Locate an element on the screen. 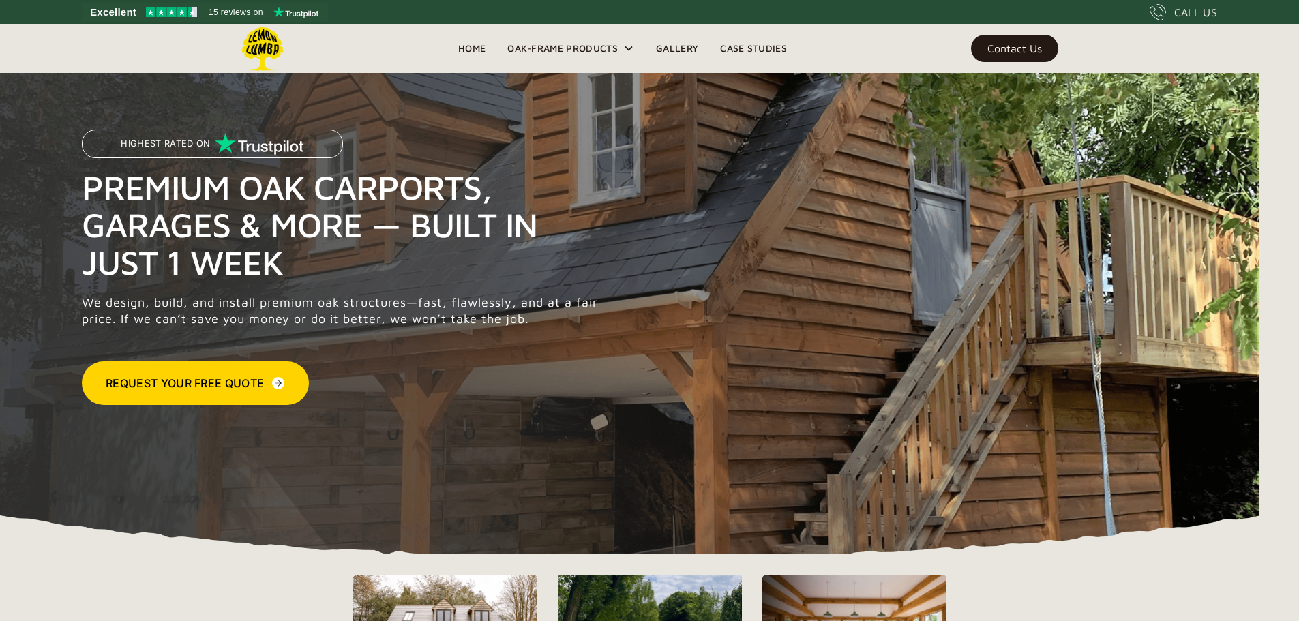 The height and width of the screenshot is (621, 1299). a: See Lemon Lumba reviews on Trustpilot is located at coordinates (205, 12).